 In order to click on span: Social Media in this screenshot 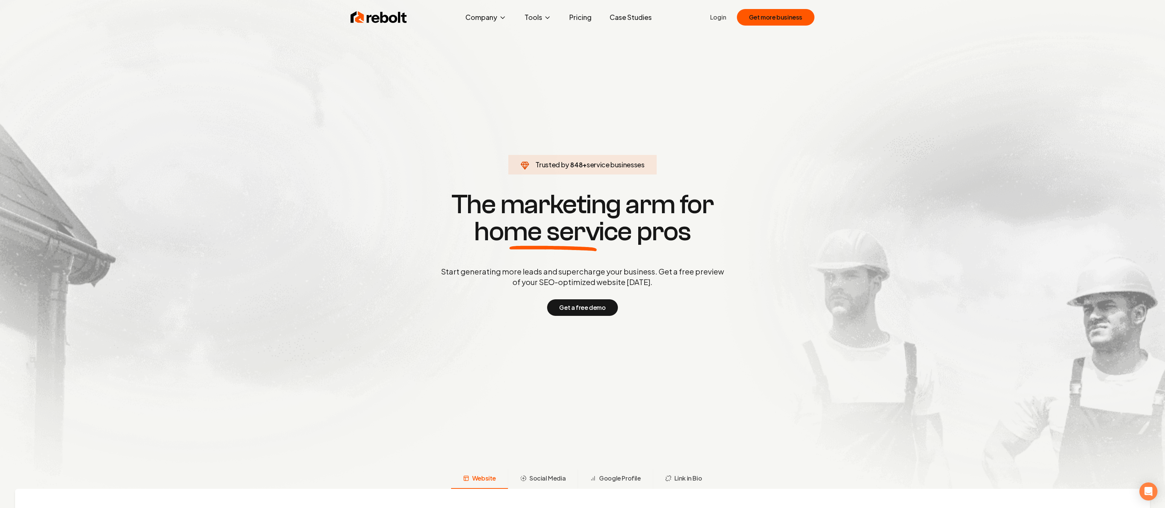, I will do `click(547, 479)`.